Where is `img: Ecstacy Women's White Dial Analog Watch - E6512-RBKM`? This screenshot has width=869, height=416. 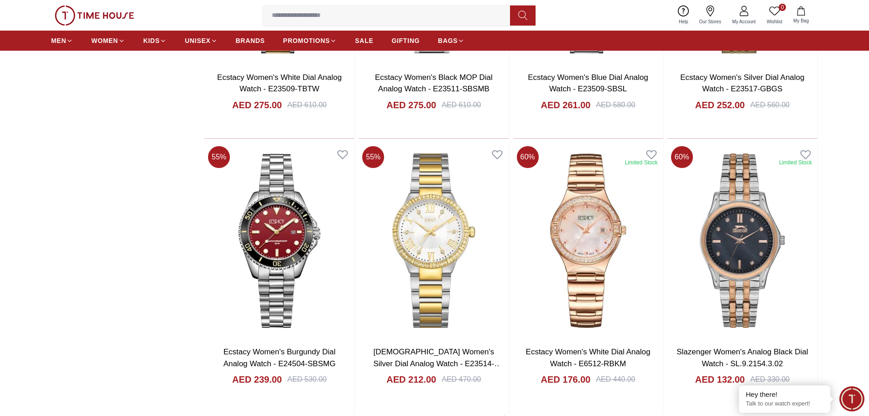
img: Ecstacy Women's White Dial Analog Watch - E6512-RBKM is located at coordinates (588, 240).